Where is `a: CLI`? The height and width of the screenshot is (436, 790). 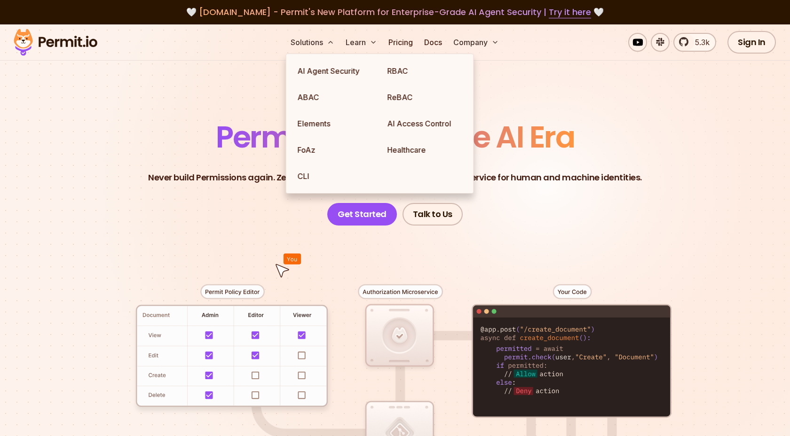
a: CLI is located at coordinates (335, 176).